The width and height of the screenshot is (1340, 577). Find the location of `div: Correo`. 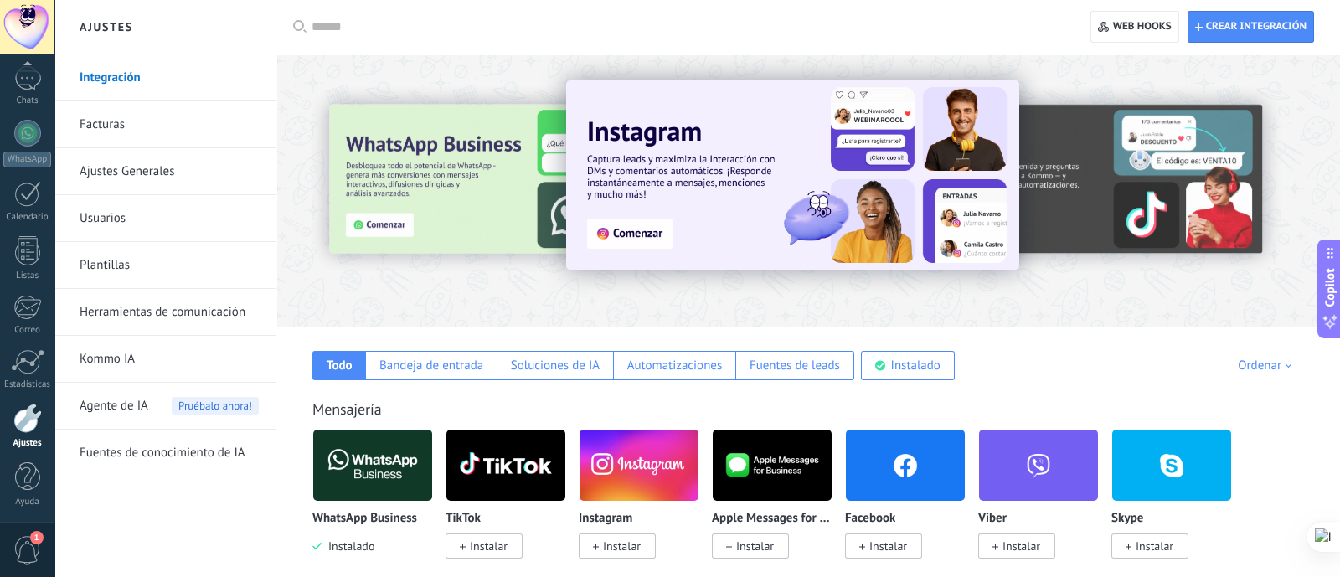

div: Correo is located at coordinates (28, 330).